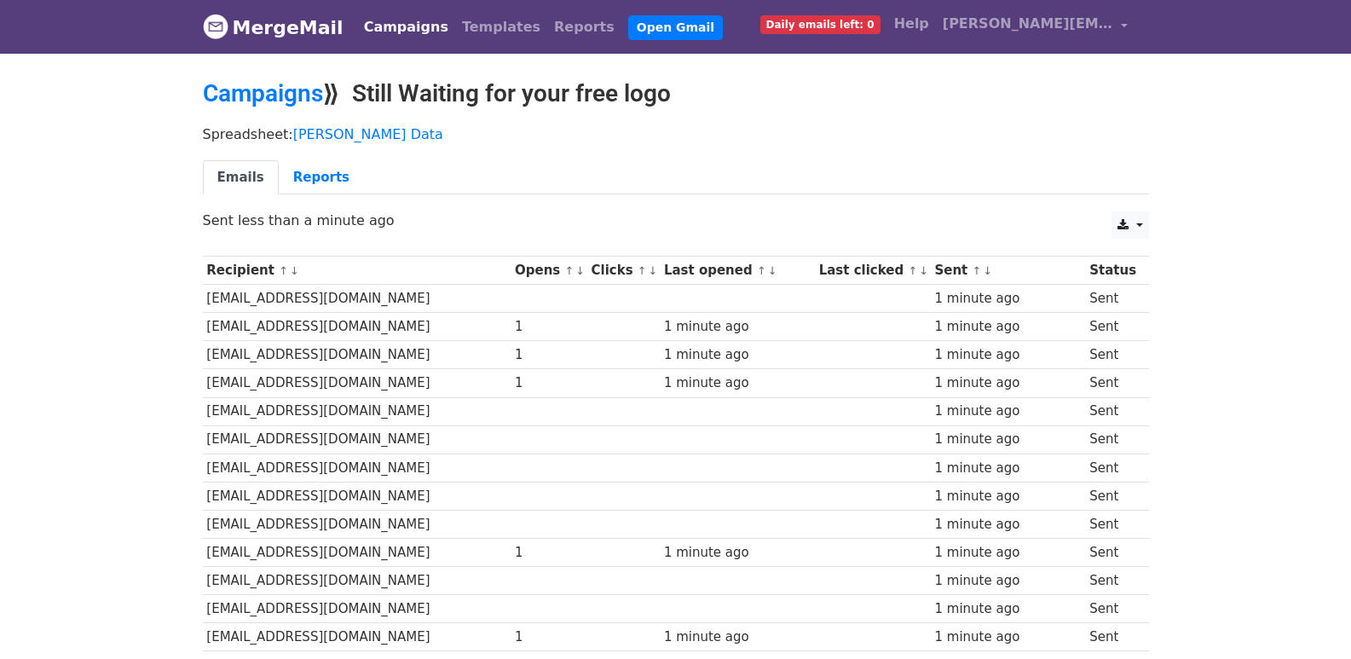  I want to click on th: Clicks, so click(623, 270).